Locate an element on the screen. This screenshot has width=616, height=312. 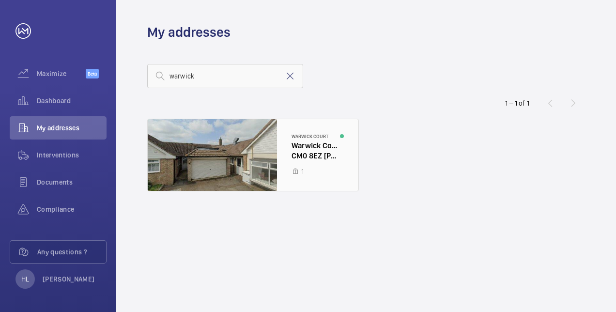
span: Interventions is located at coordinates (72, 155).